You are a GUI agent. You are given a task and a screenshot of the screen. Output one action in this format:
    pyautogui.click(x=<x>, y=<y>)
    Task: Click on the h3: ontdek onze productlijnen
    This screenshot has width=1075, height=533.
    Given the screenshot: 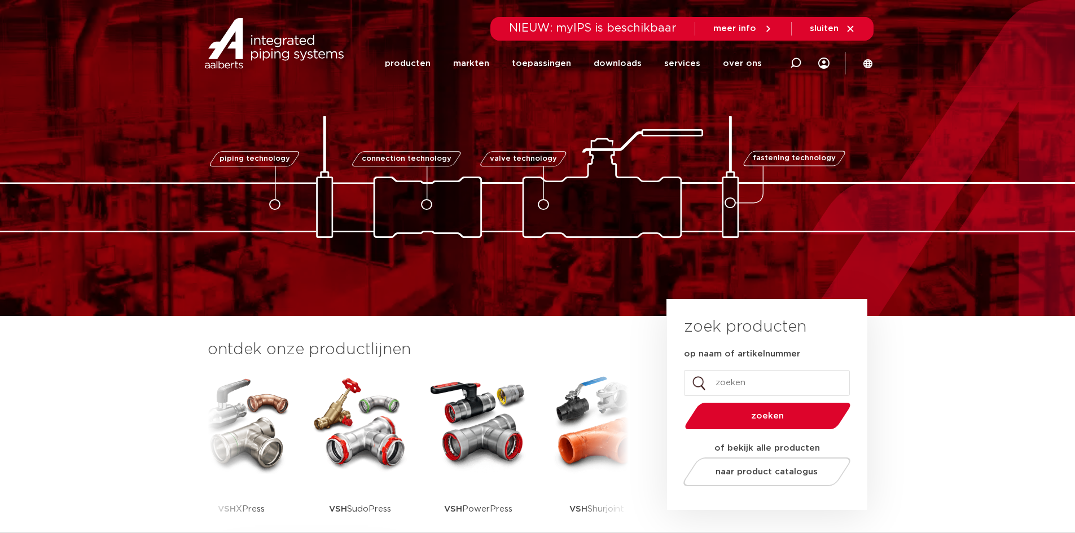 What is the action you would take?
    pyautogui.click(x=418, y=350)
    